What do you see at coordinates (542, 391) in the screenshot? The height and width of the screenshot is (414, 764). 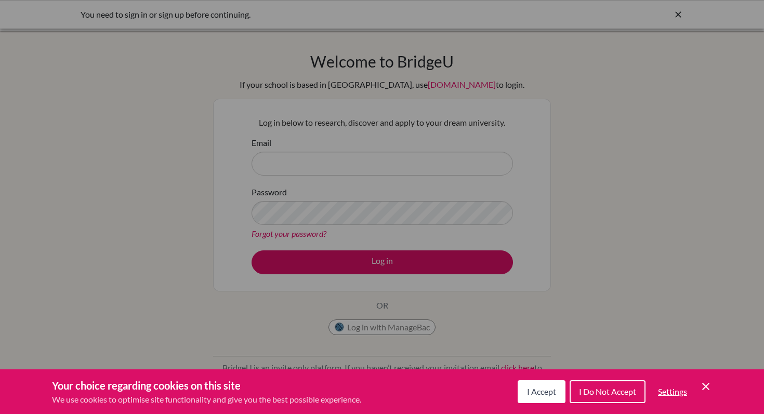 I see `span: I Accept` at bounding box center [542, 391].